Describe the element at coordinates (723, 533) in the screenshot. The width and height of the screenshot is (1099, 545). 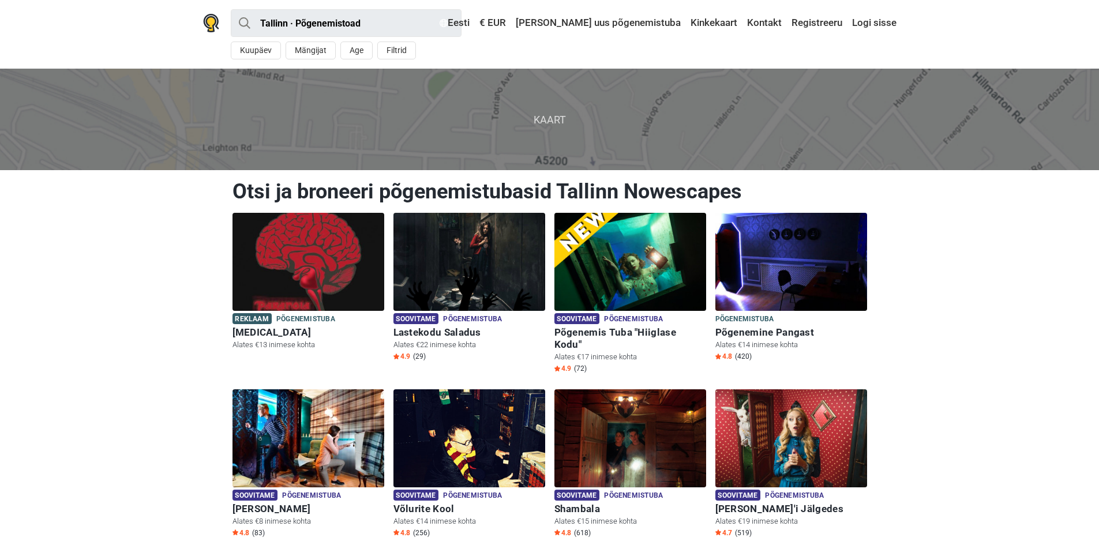
I see `span: 4.7` at that location.